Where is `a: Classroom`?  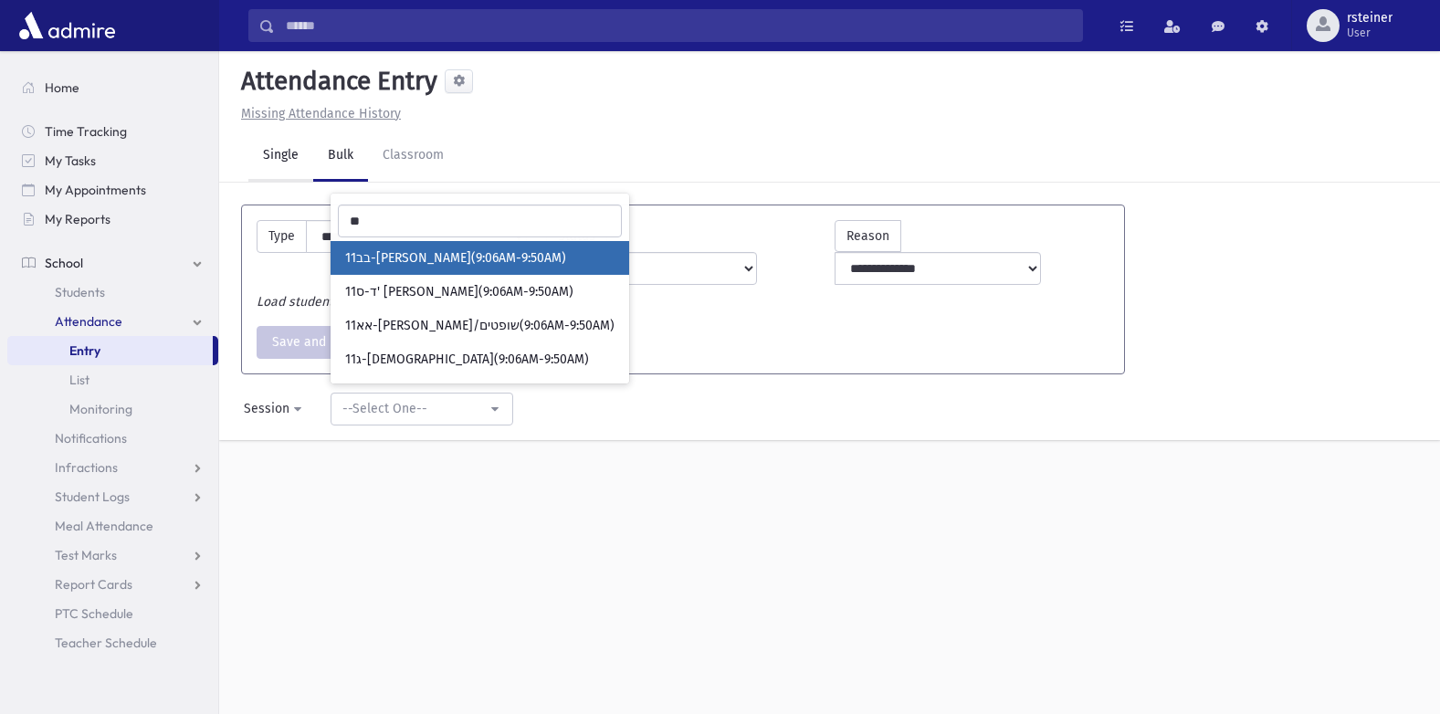
a: Classroom is located at coordinates (413, 156).